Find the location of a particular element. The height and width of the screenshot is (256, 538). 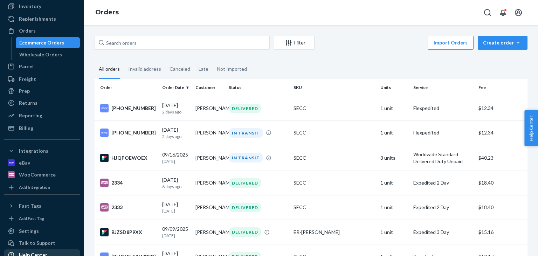

div: eBay is located at coordinates (25, 163).